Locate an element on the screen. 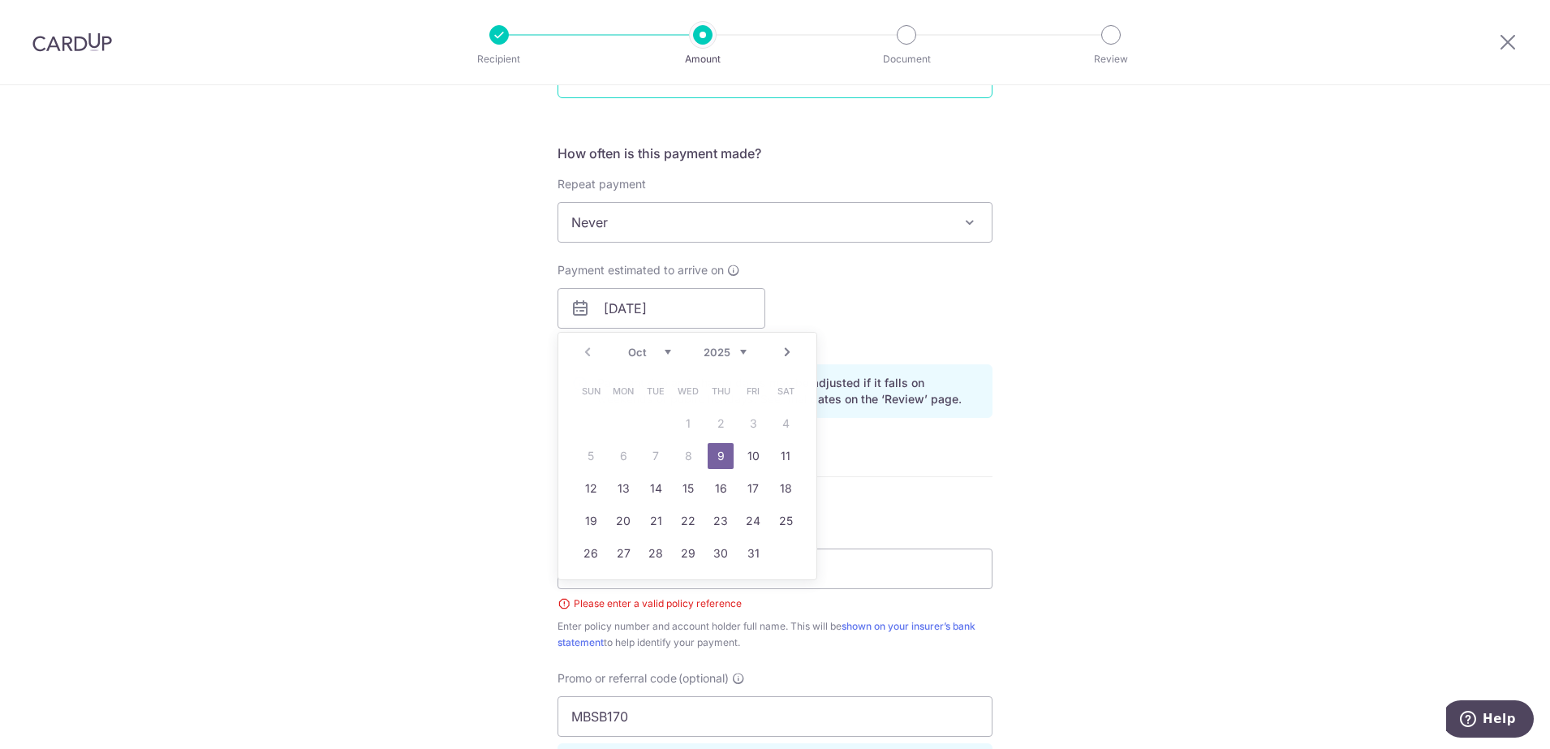  p: Review is located at coordinates (1111, 59).